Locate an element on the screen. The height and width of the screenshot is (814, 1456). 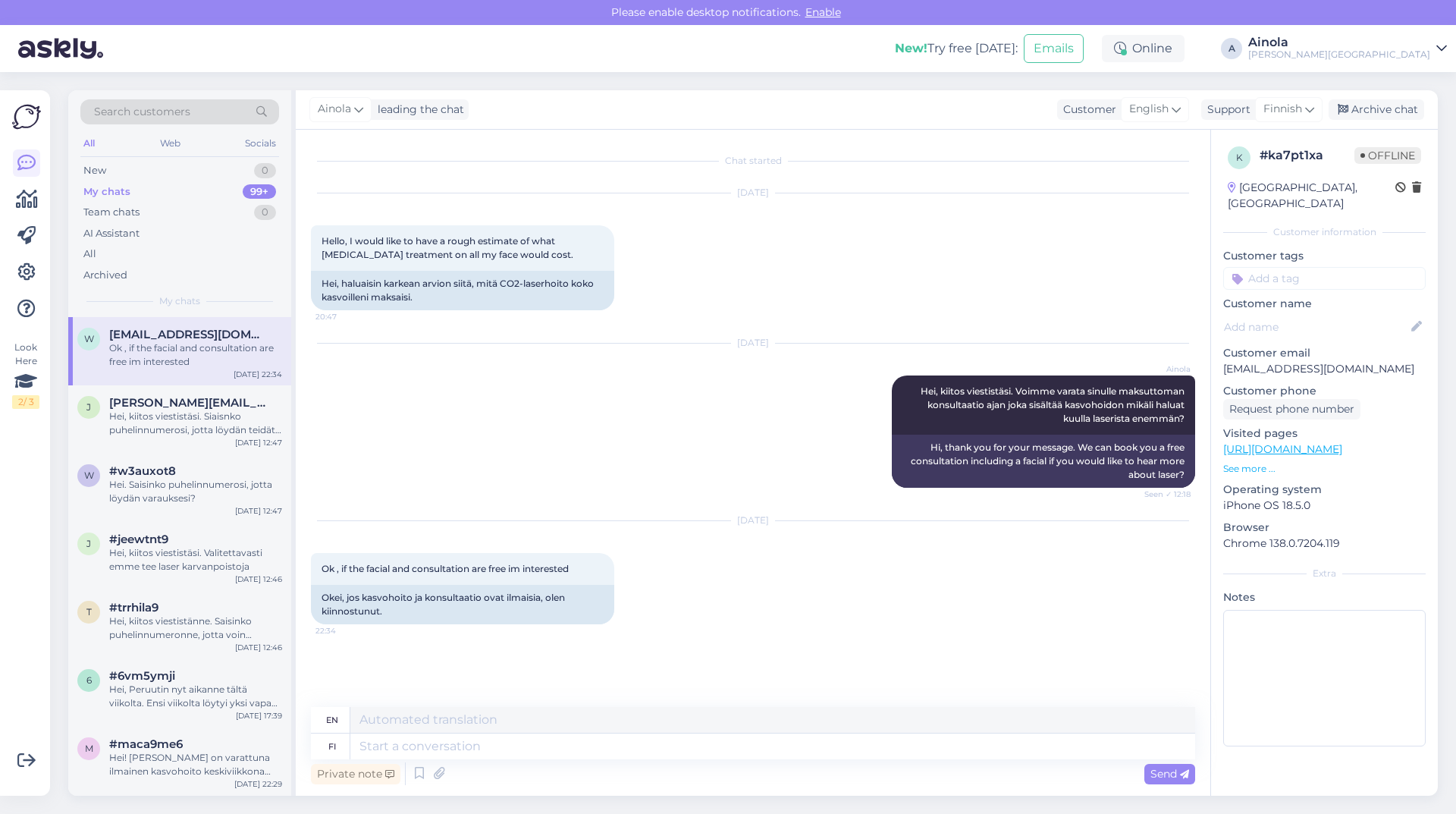
input: Add a tag is located at coordinates (1324, 279).